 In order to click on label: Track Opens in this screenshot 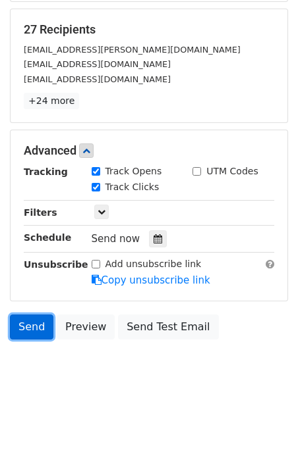, I will do `click(134, 171)`.